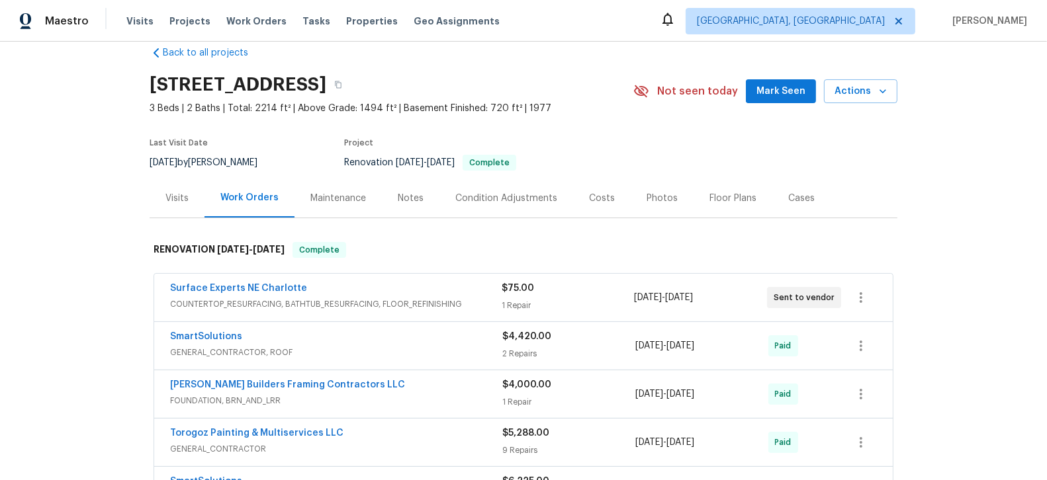  I want to click on button: Copy Address, so click(338, 85).